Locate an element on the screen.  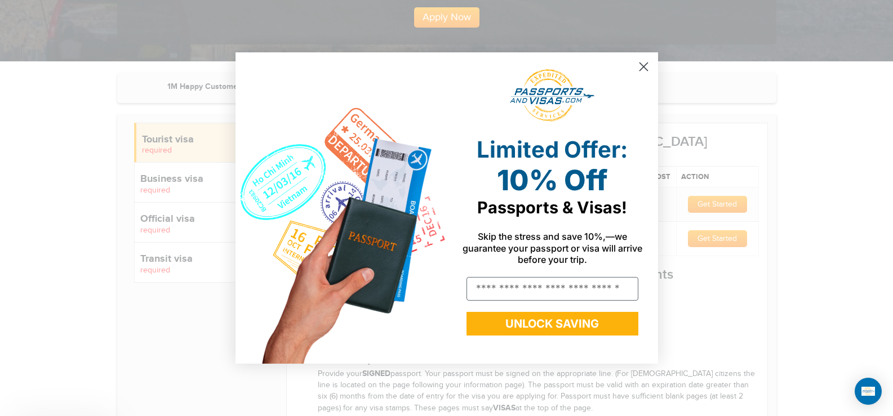
span: Passports & Visas! is located at coordinates (552, 207).